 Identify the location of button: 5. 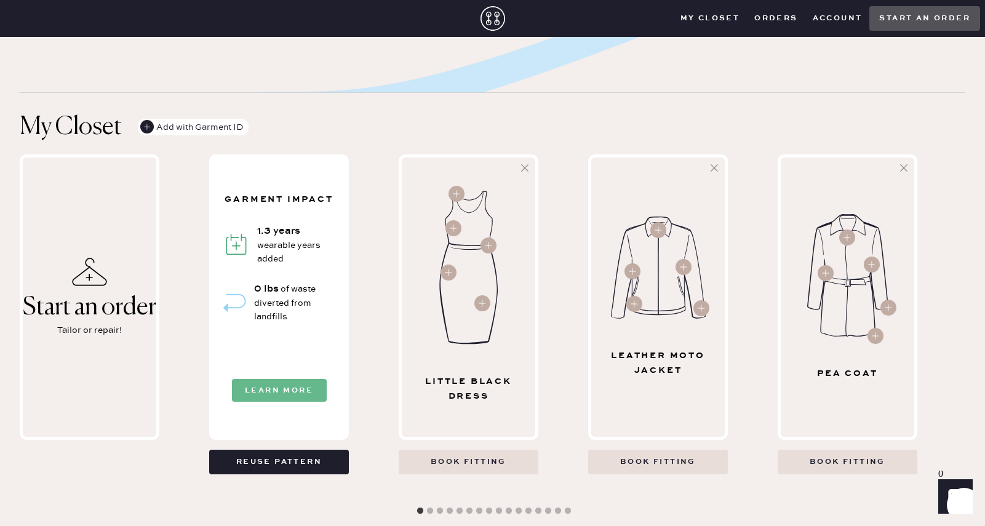
(460, 511).